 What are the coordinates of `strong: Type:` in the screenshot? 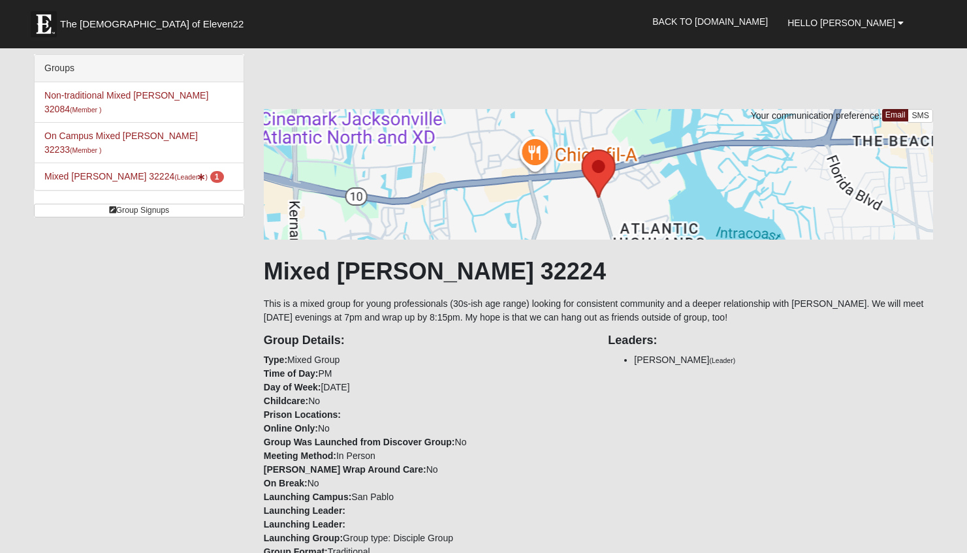 It's located at (276, 360).